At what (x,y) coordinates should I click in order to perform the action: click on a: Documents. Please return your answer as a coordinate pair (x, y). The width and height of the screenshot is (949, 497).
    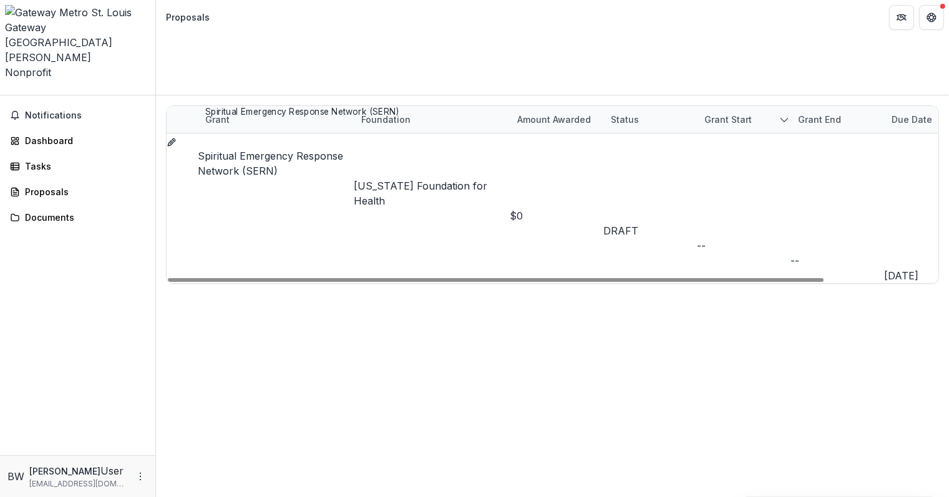
    Looking at the image, I should click on (77, 217).